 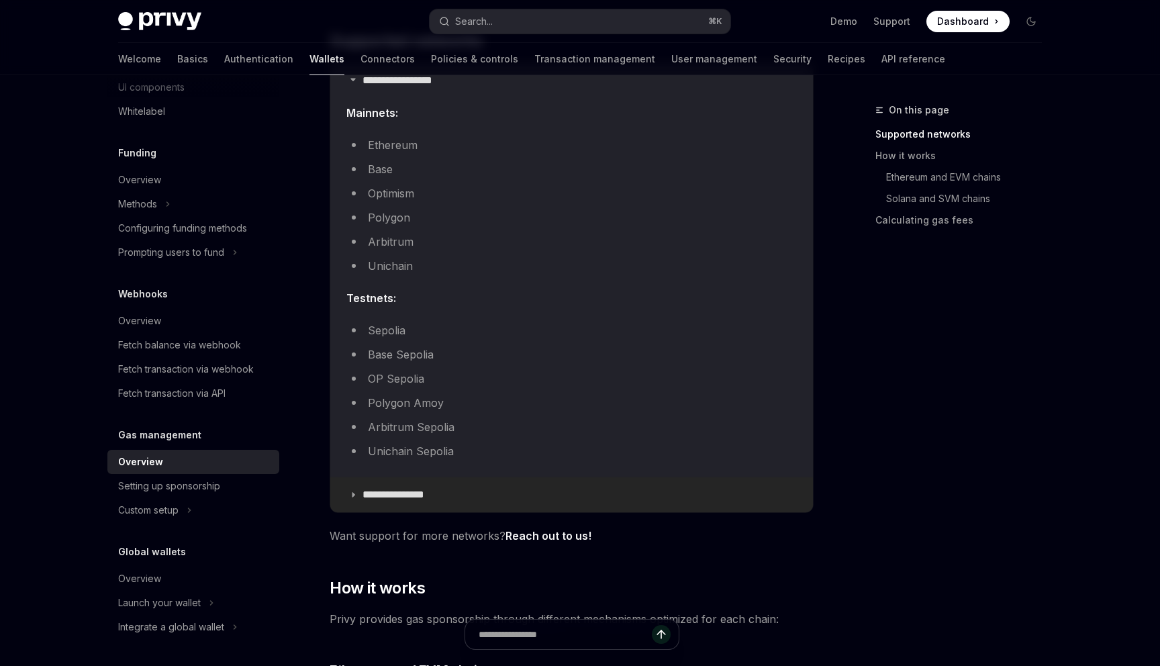 I want to click on div: Configuring funding methods, so click(x=183, y=228).